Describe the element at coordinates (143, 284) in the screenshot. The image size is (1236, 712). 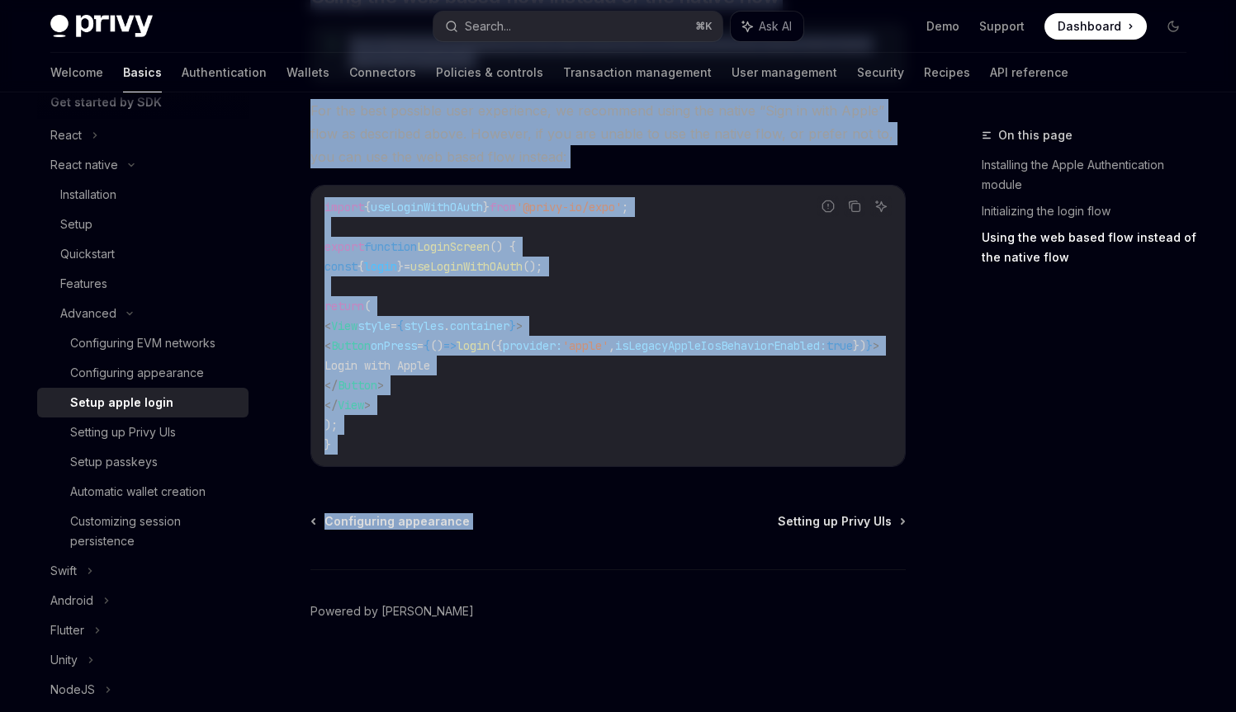
I see `a: Features` at that location.